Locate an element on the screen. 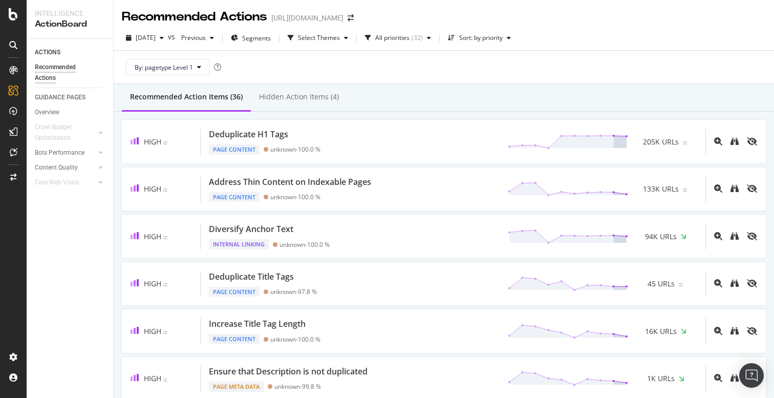 The width and height of the screenshot is (774, 398). span: By: pagetype Level 1 is located at coordinates (164, 67).